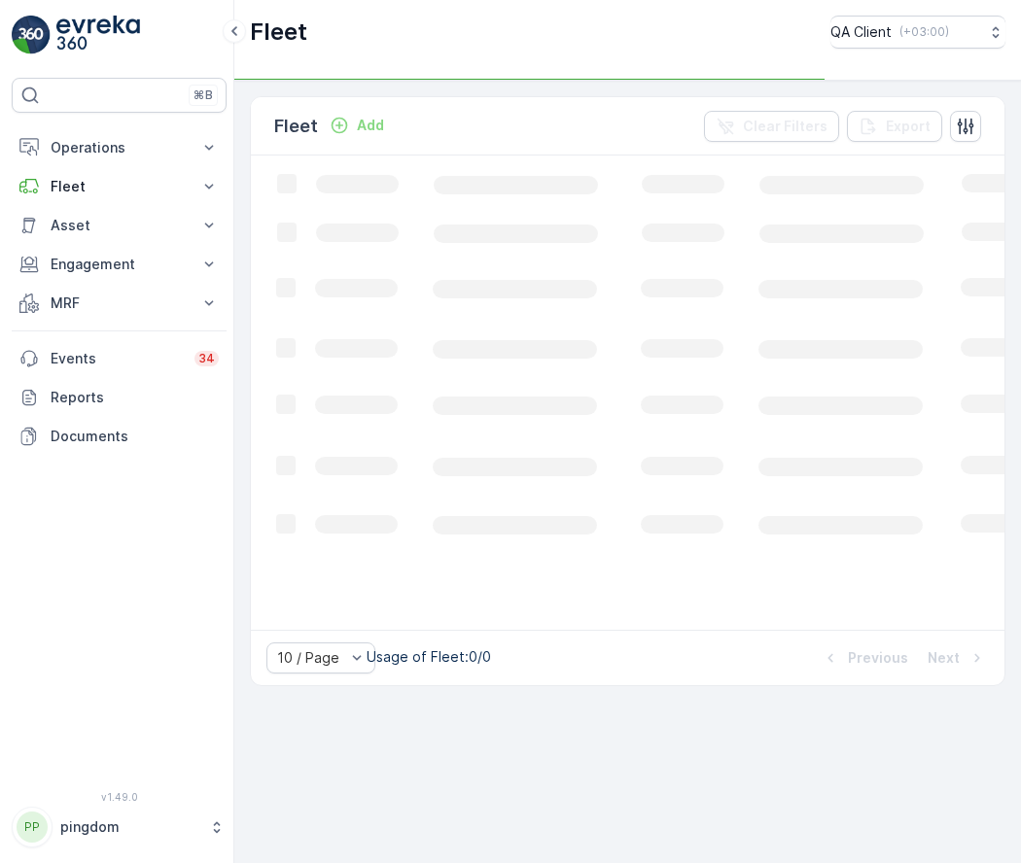 This screenshot has width=1021, height=863. Describe the element at coordinates (860, 32) in the screenshot. I see `p: QA Client` at that location.